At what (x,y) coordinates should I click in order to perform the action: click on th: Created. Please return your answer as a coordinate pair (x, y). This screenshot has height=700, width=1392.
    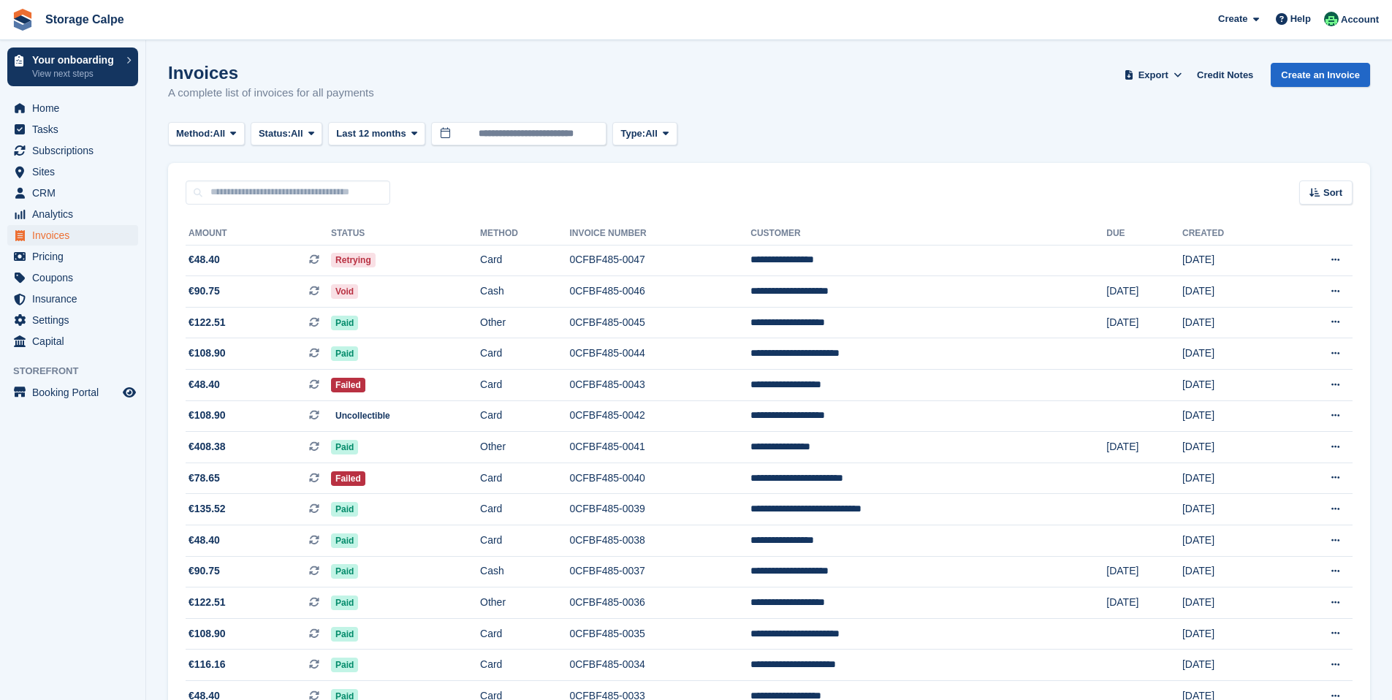
    Looking at the image, I should click on (1232, 234).